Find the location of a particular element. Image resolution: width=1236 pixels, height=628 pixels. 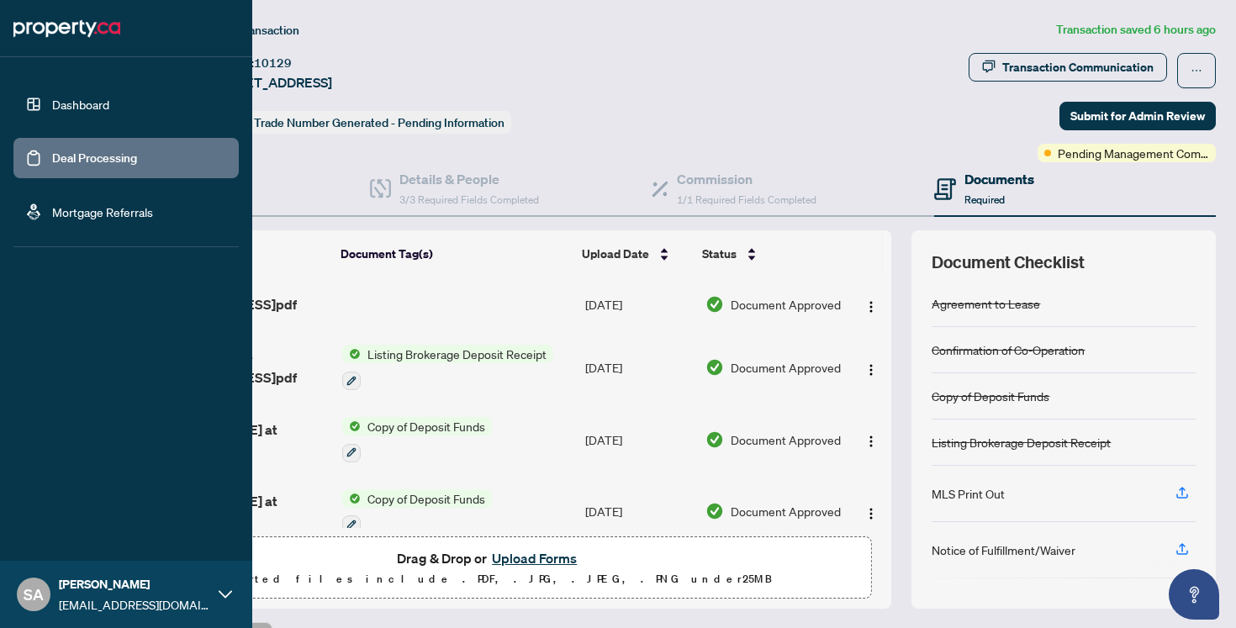

h4: Details & People is located at coordinates (469, 179).